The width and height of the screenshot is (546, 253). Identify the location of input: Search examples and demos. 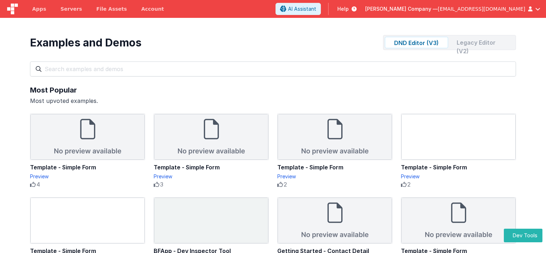
(273, 69).